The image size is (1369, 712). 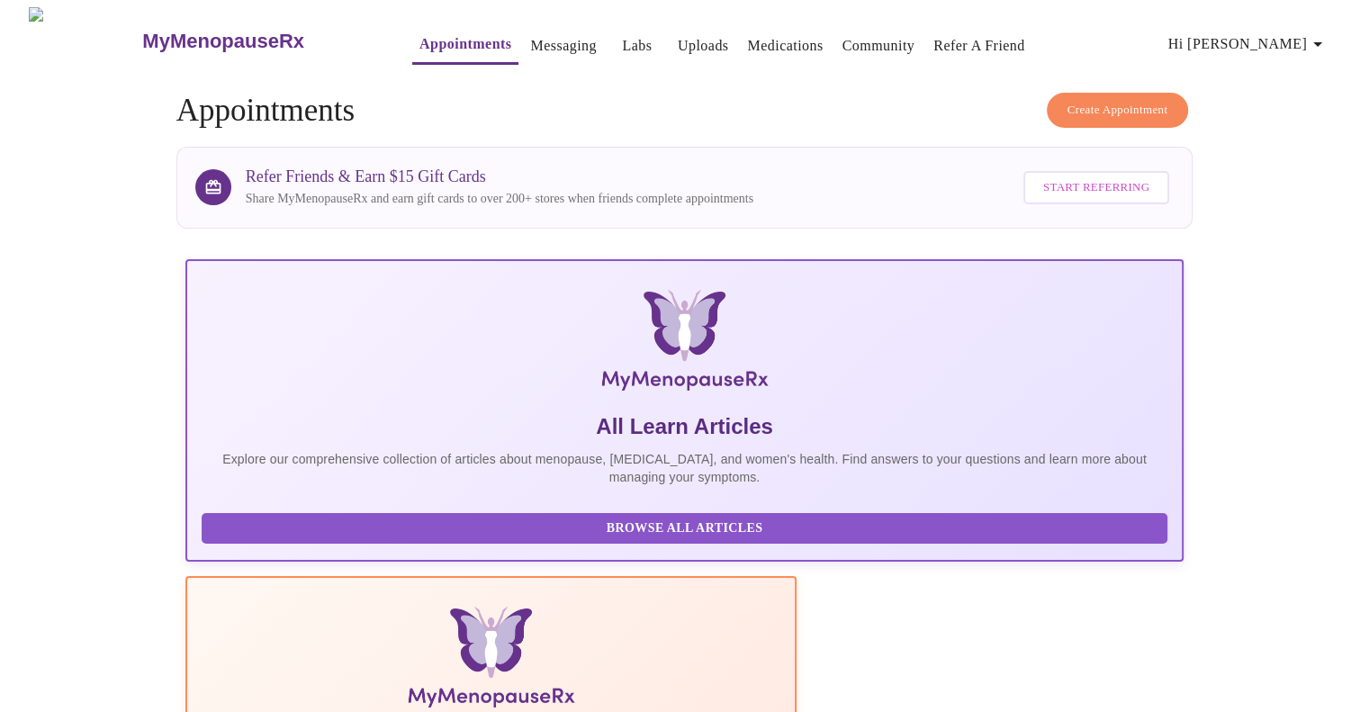 What do you see at coordinates (703, 46) in the screenshot?
I see `a: Uploads` at bounding box center [703, 46].